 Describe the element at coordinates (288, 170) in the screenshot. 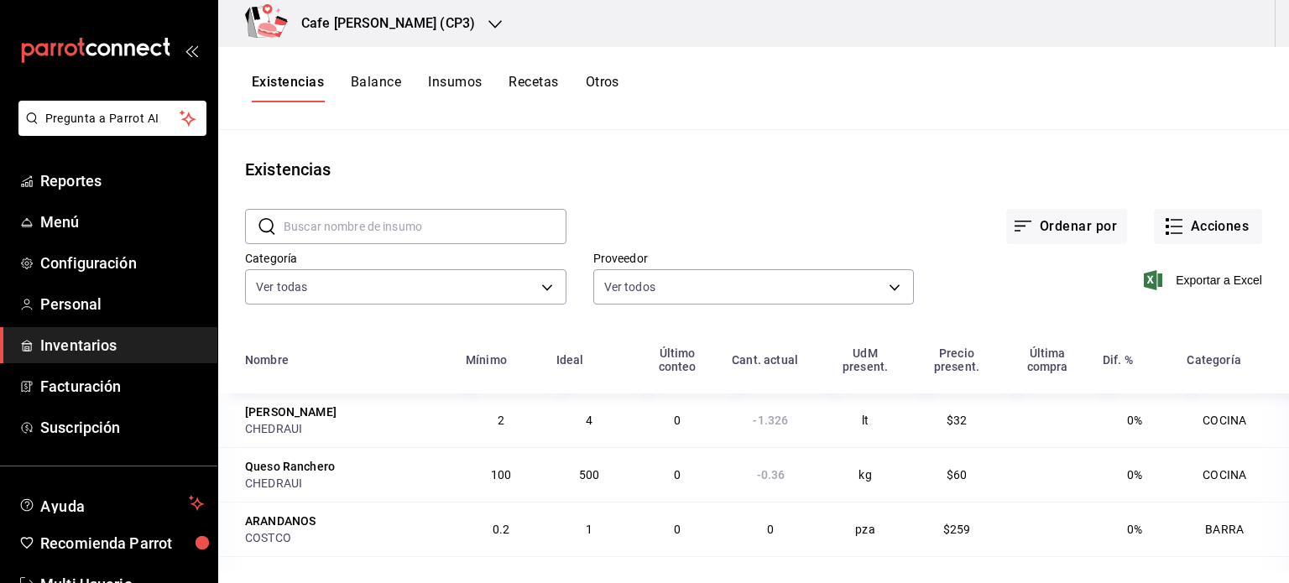

I see `div: Existencias` at that location.